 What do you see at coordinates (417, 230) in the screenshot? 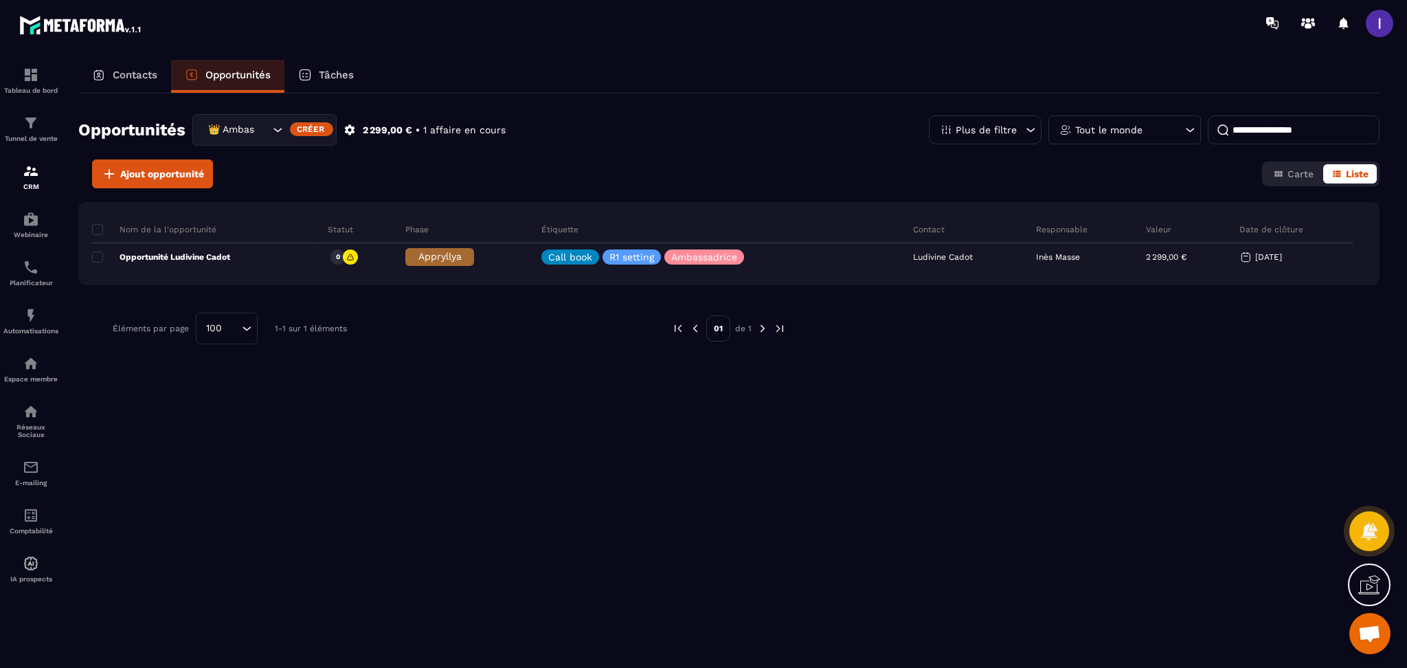
I see `p: Phase` at bounding box center [417, 230].